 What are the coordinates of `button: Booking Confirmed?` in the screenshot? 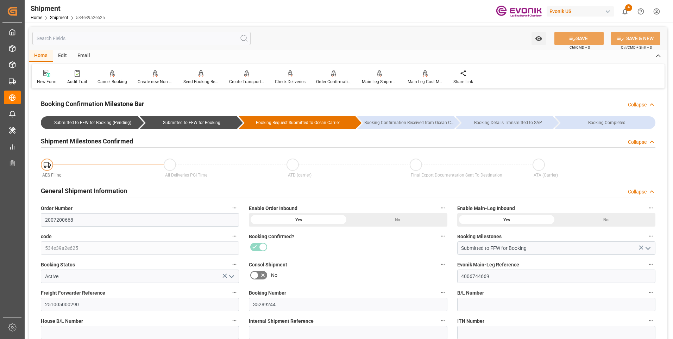 It's located at (443, 236).